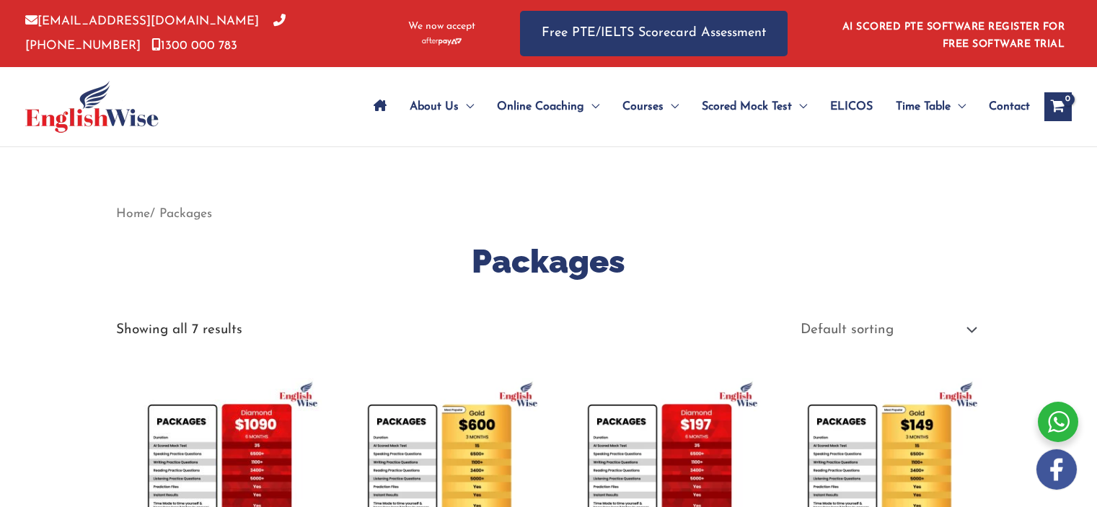 The image size is (1097, 507). I want to click on img: white-facebook.png, so click(1057, 470).